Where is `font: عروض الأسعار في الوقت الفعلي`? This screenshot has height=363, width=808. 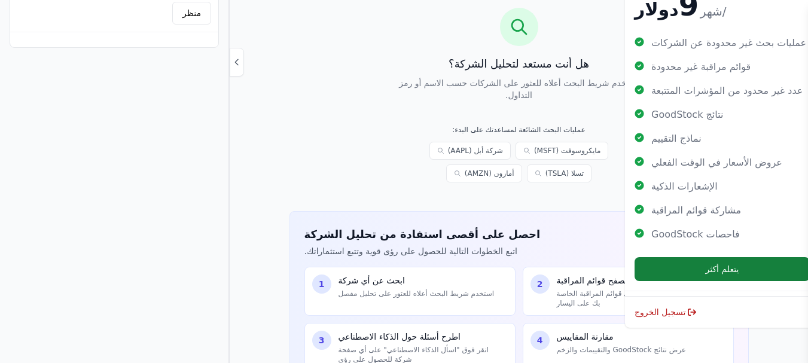
font: عروض الأسعار في الوقت الفعلي is located at coordinates (717, 162).